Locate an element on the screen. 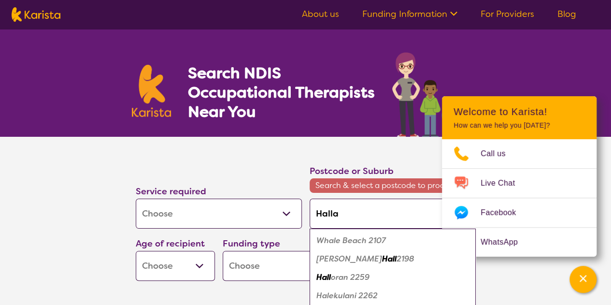 This screenshot has height=305, width=611. a: About us is located at coordinates (320, 14).